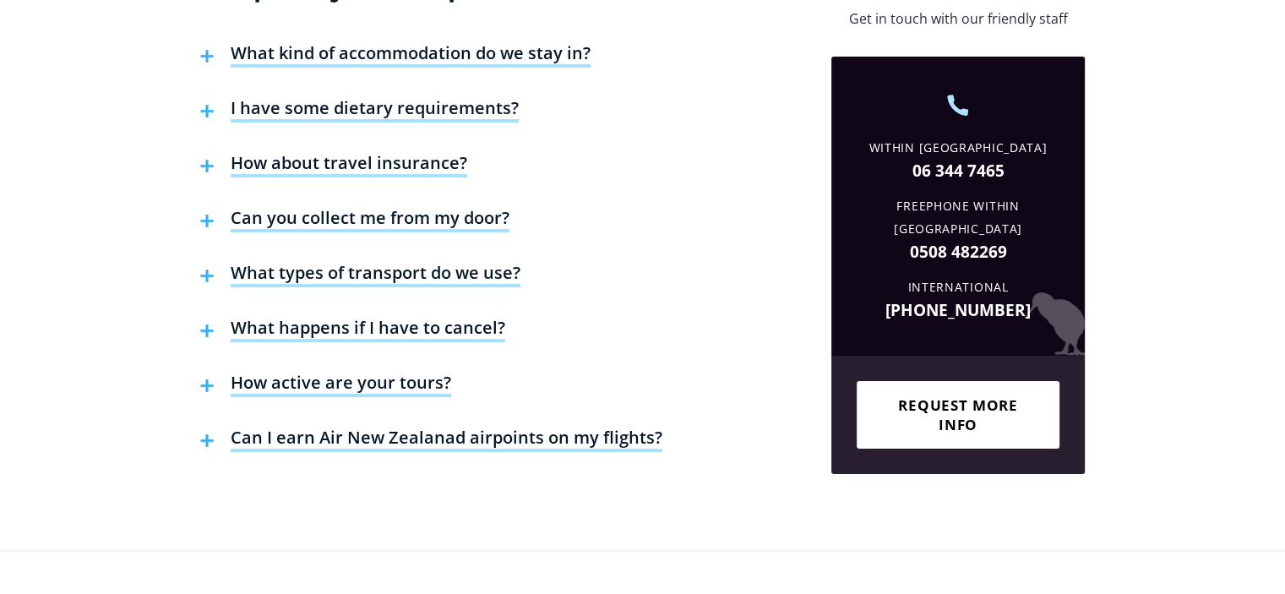 Image resolution: width=1285 pixels, height=594 pixels. What do you see at coordinates (958, 171) in the screenshot?
I see `a: 06 344 7465` at bounding box center [958, 171].